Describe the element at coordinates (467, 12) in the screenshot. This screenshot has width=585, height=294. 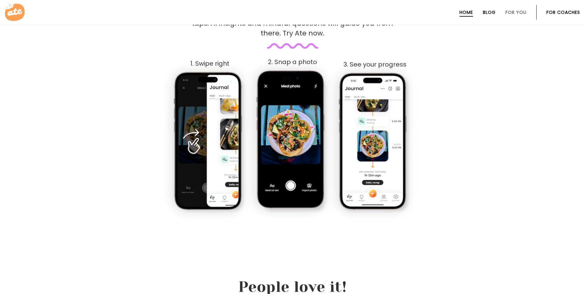
I see `a: Home` at that location.